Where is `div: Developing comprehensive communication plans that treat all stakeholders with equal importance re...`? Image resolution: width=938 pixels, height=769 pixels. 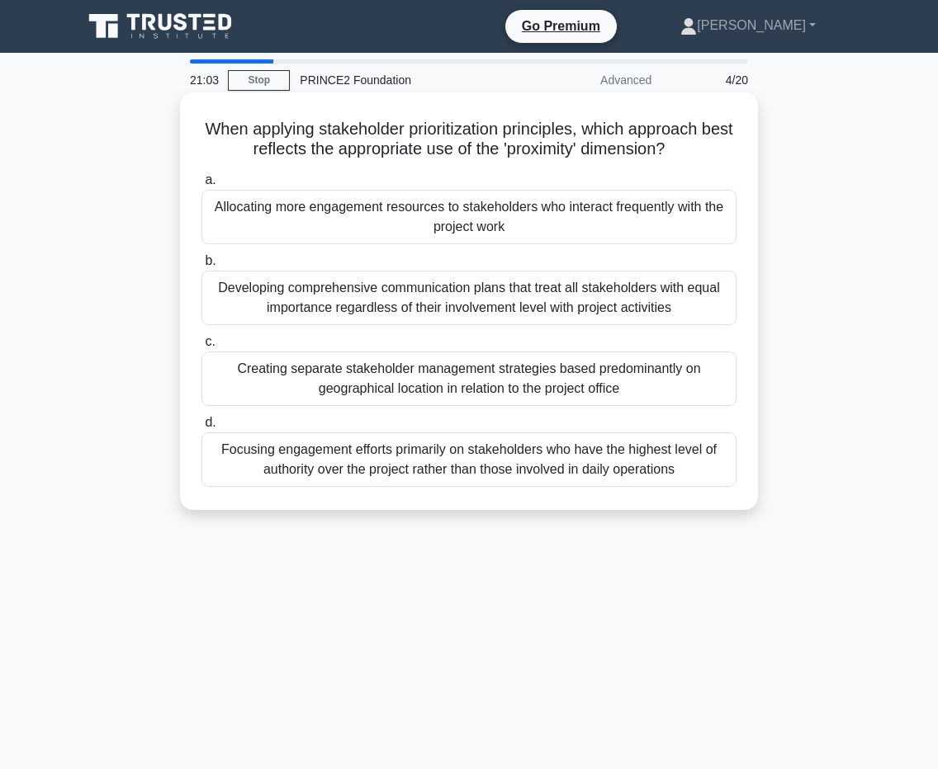 div: Developing comprehensive communication plans that treat all stakeholders with equal importance re... is located at coordinates (469, 298).